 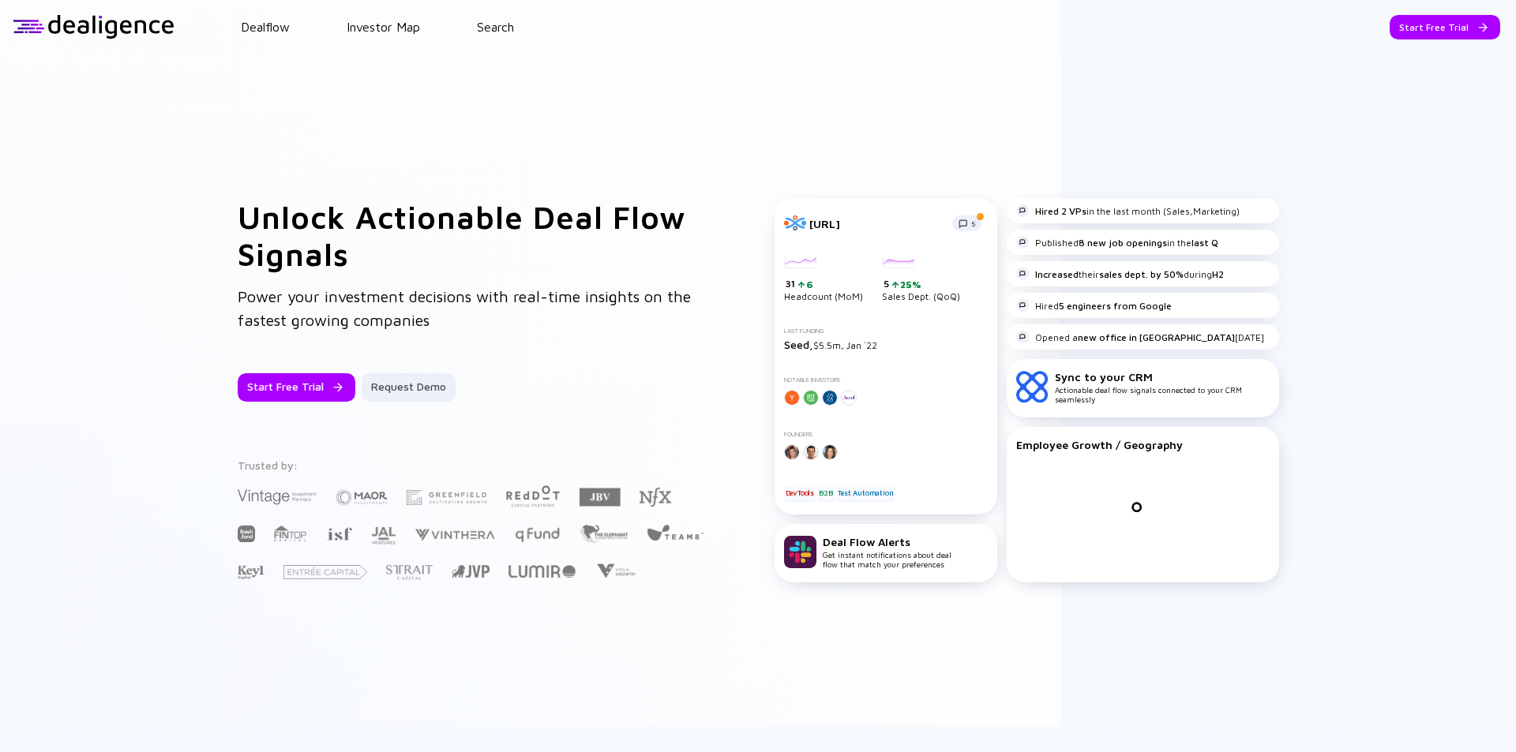 I want to click on div: Published in the, so click(x=1117, y=242).